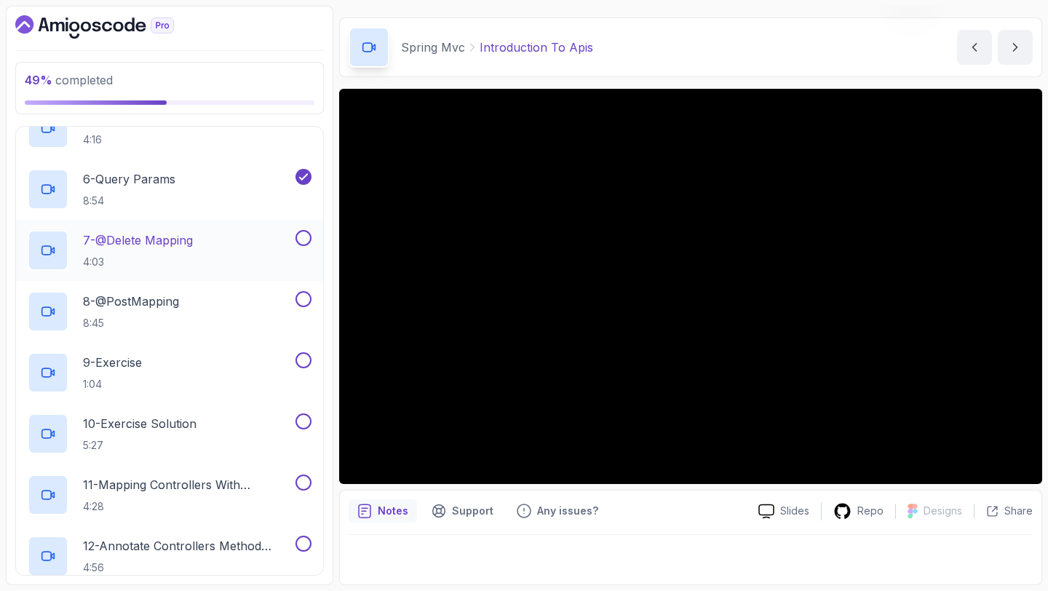  What do you see at coordinates (942, 511) in the screenshot?
I see `p: Designs` at bounding box center [942, 511].